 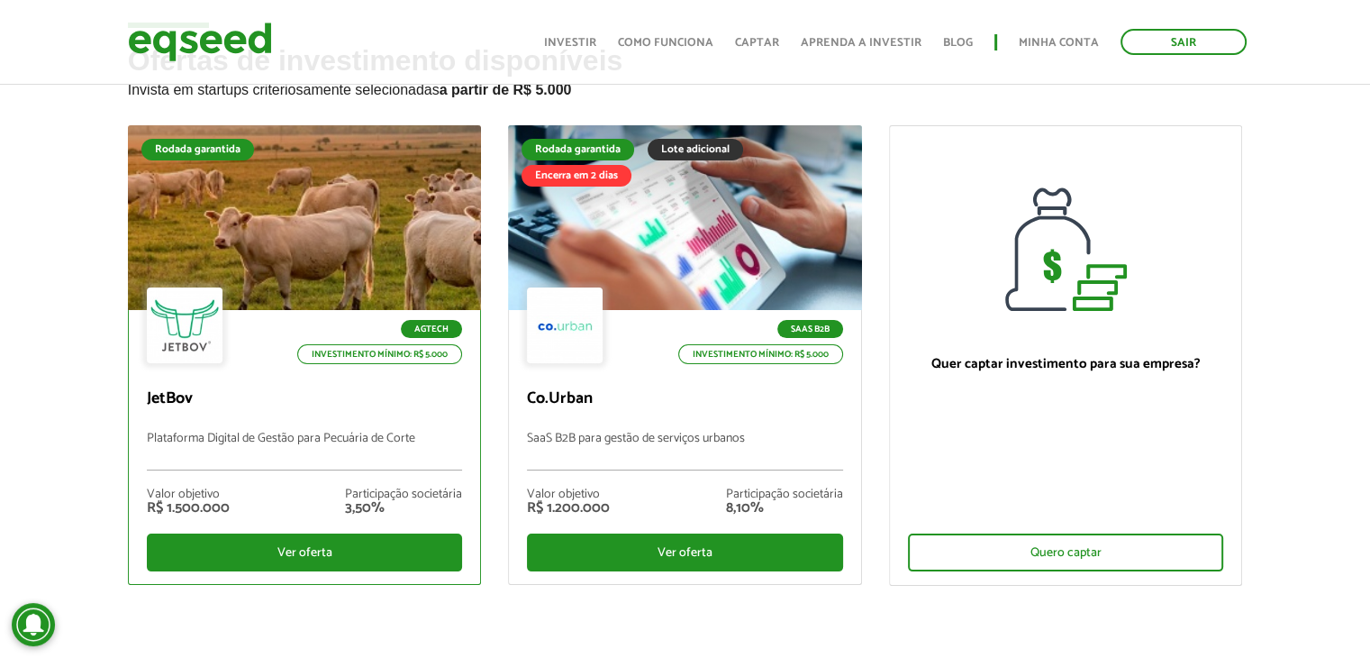 I want to click on div: R$ 1.200.000, so click(x=568, y=508).